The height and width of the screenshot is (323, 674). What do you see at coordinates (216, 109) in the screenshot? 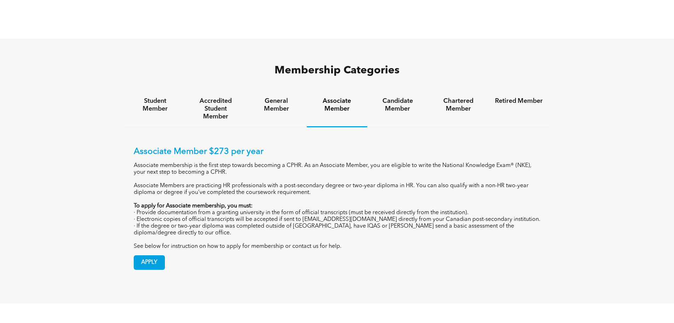
I see `h4: Accredited Student Member` at bounding box center [216, 109].